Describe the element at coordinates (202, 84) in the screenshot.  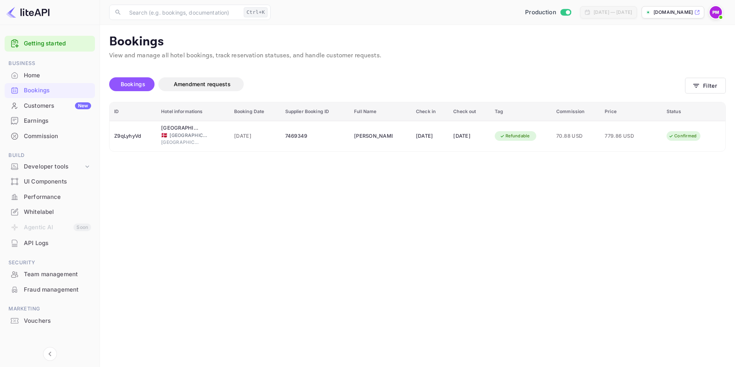
I see `span: Amendment requests` at that location.